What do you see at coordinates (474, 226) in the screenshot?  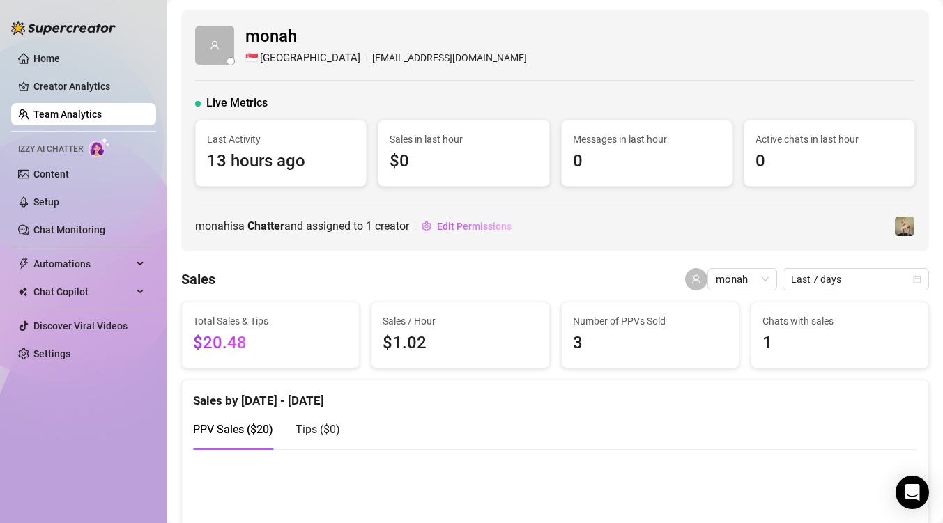 I see `span: Edit Permissions` at bounding box center [474, 226].